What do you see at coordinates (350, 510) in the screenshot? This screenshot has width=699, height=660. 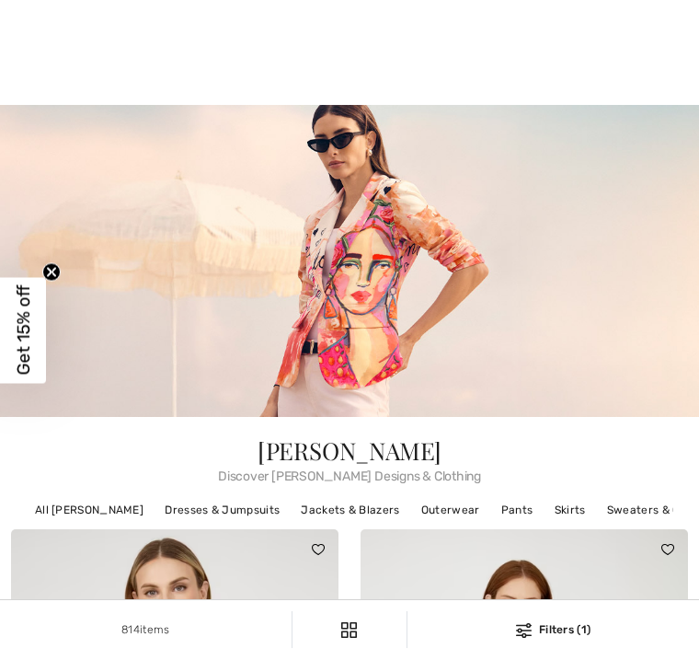 I see `a: Jackets & Blazers` at bounding box center [350, 510].